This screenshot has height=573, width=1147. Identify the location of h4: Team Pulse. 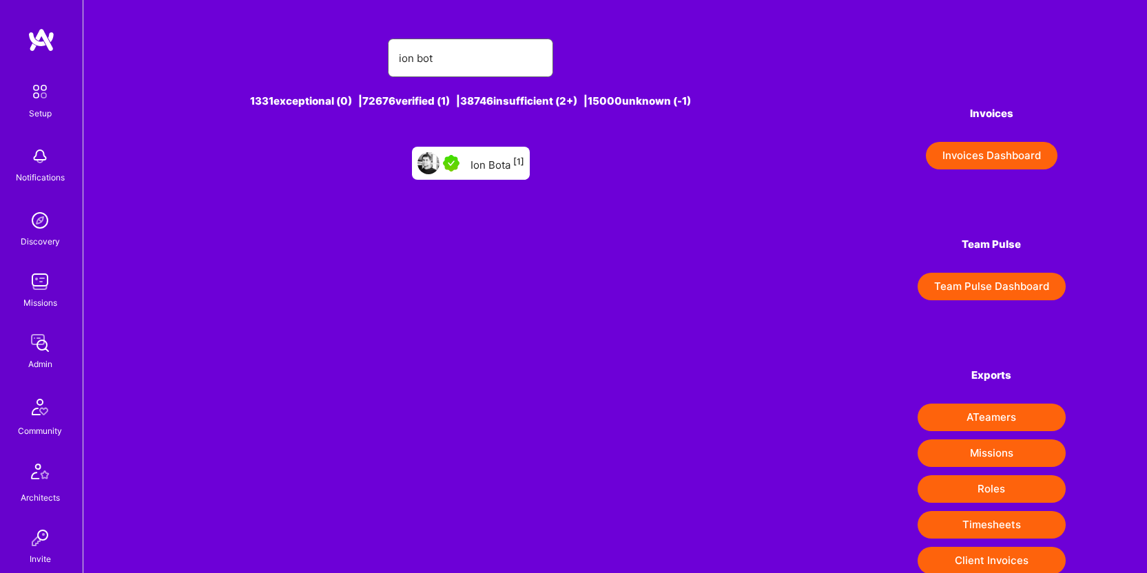
(992, 245).